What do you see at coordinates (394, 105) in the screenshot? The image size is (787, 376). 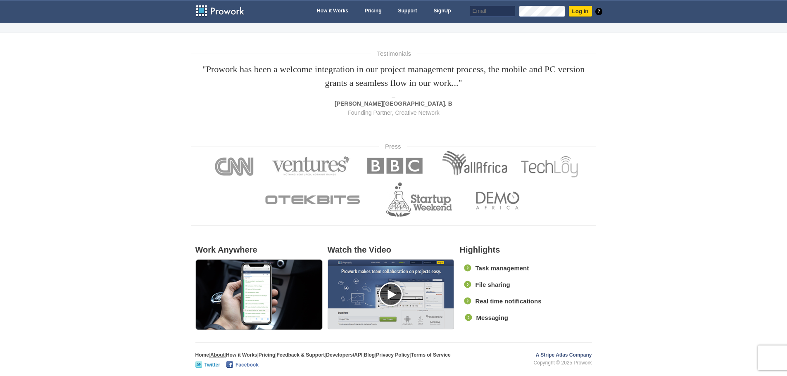 I see `div: _ Founding Partner, Creative Network` at bounding box center [394, 105].